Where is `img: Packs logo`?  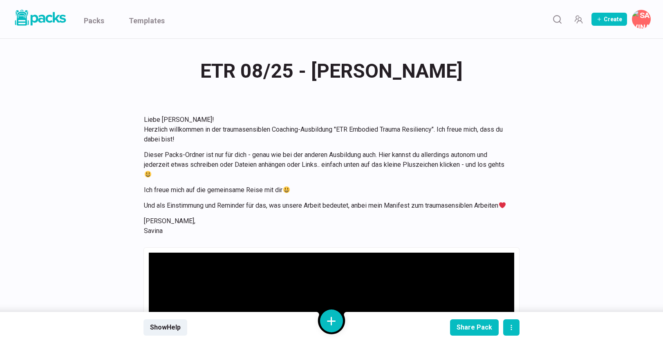 img: Packs logo is located at coordinates (40, 18).